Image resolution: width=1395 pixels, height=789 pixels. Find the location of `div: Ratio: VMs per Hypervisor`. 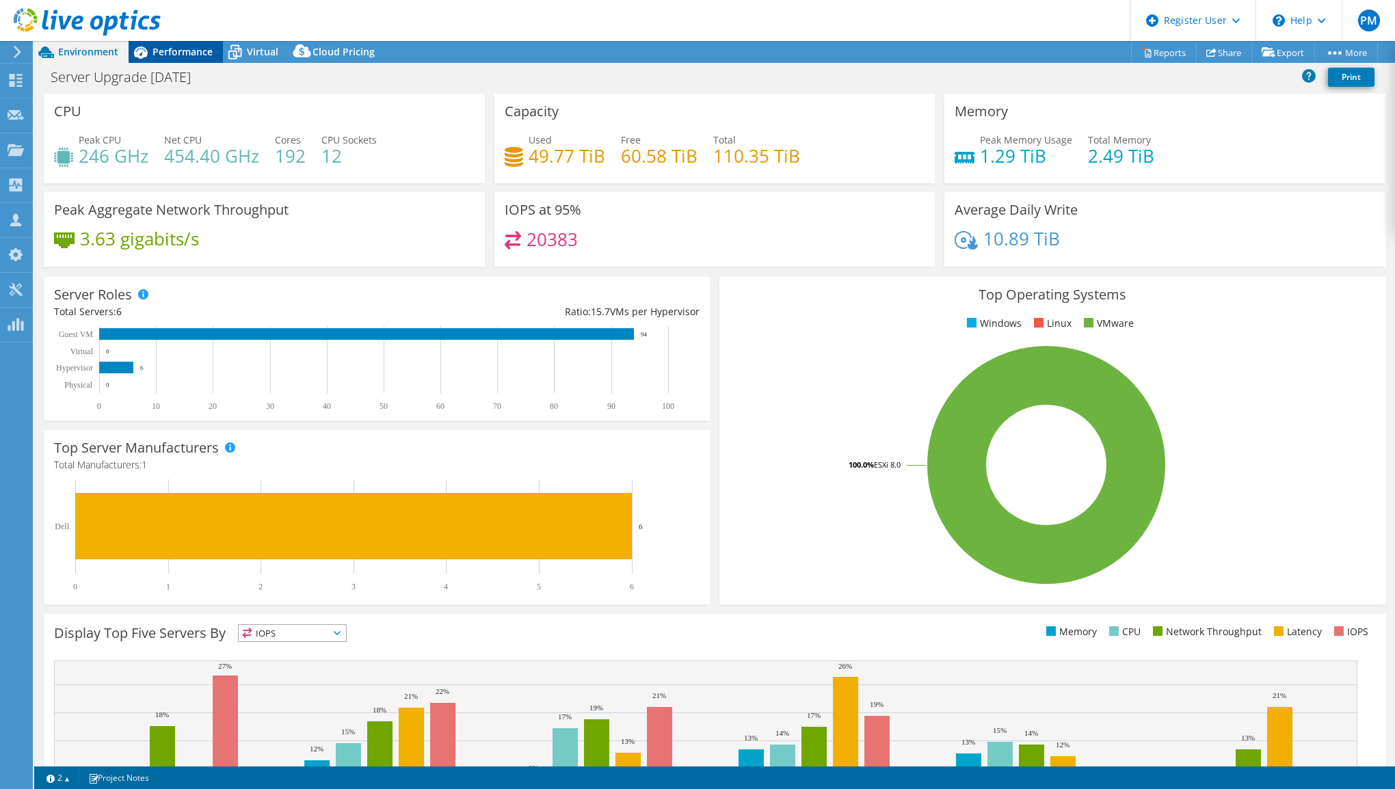

div: Ratio: VMs per Hypervisor is located at coordinates (538, 312).